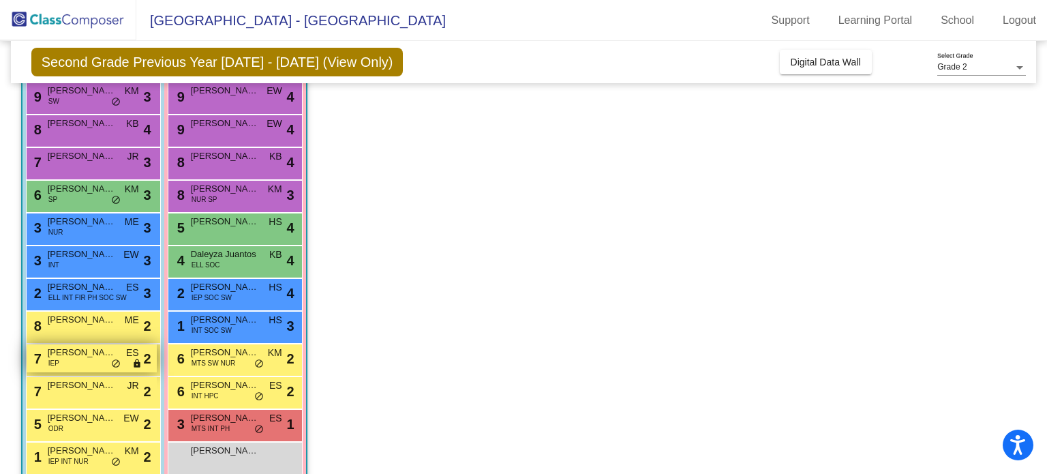  I want to click on span: KB, so click(275, 254).